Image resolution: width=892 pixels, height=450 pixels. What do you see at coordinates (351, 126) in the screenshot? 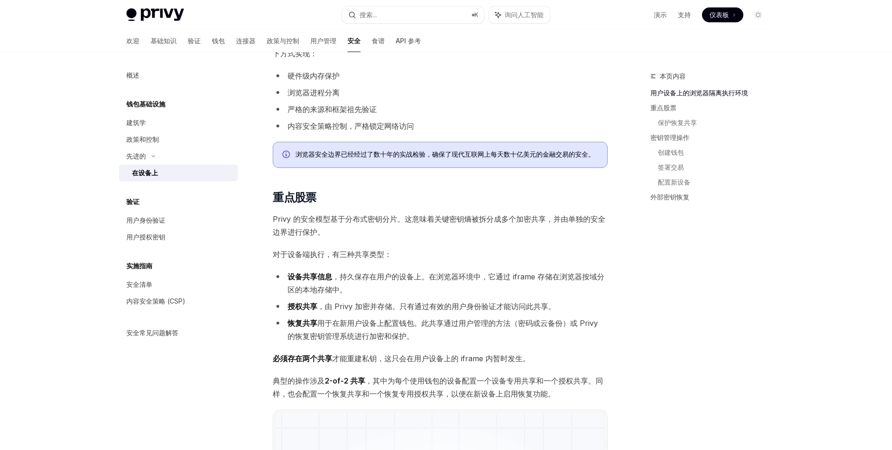
I see `font: 内容安全策略控制，严格锁定网络访问` at bounding box center [351, 126].